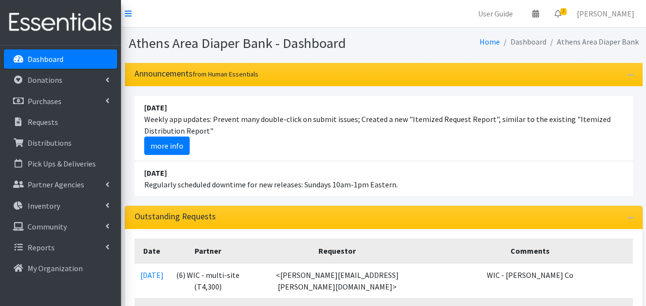 The width and height of the screenshot is (646, 306). Describe the element at coordinates (208, 281) in the screenshot. I see `td: (6) WIC - multi-site (T4,300)` at that location.